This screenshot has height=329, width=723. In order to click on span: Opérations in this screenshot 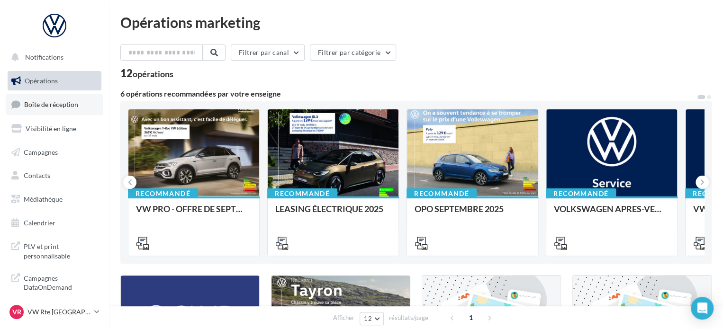, I will do `click(41, 81)`.